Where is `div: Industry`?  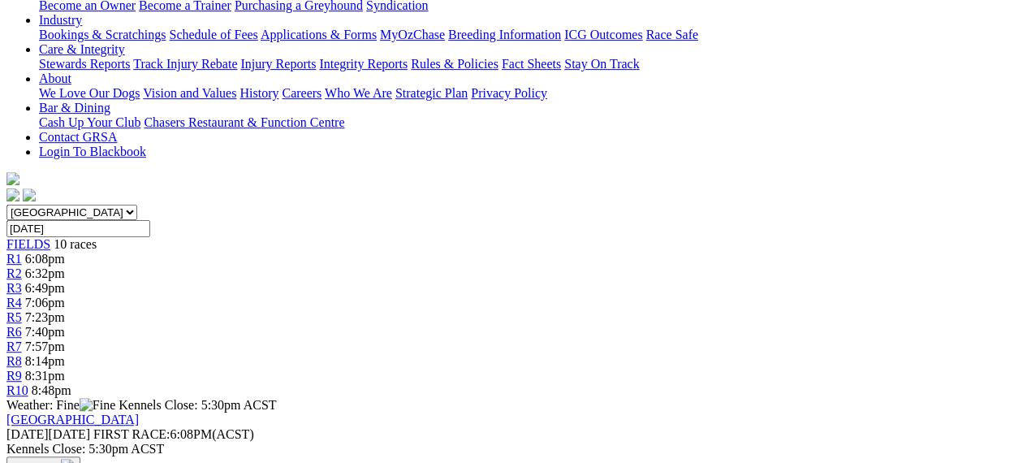 div: Industry is located at coordinates (529, 35).